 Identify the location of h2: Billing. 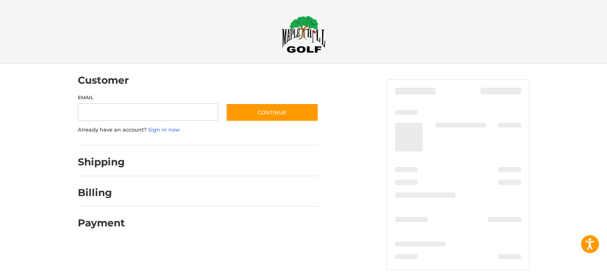
(101, 193).